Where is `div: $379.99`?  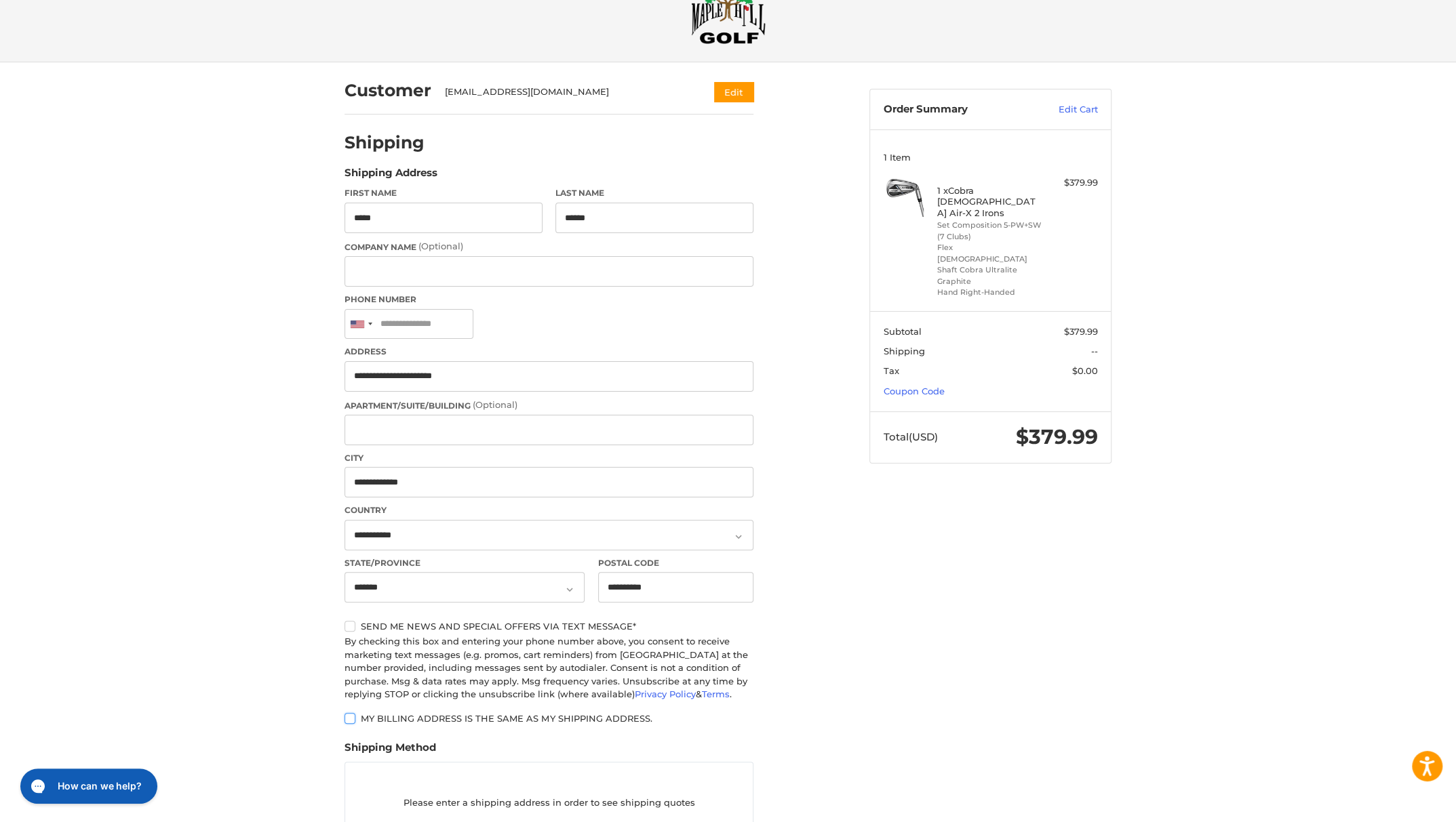 div: $379.99 is located at coordinates (1071, 183).